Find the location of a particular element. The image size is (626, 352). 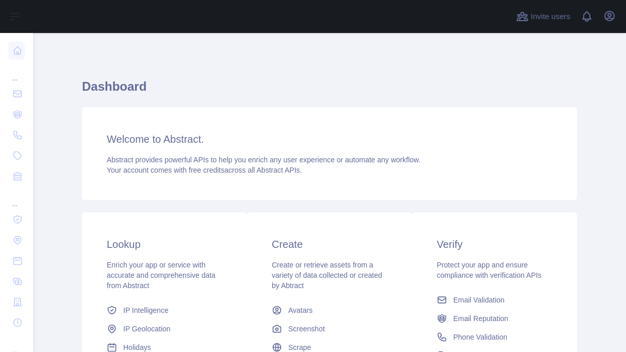

span: Avatars is located at coordinates (300, 310).